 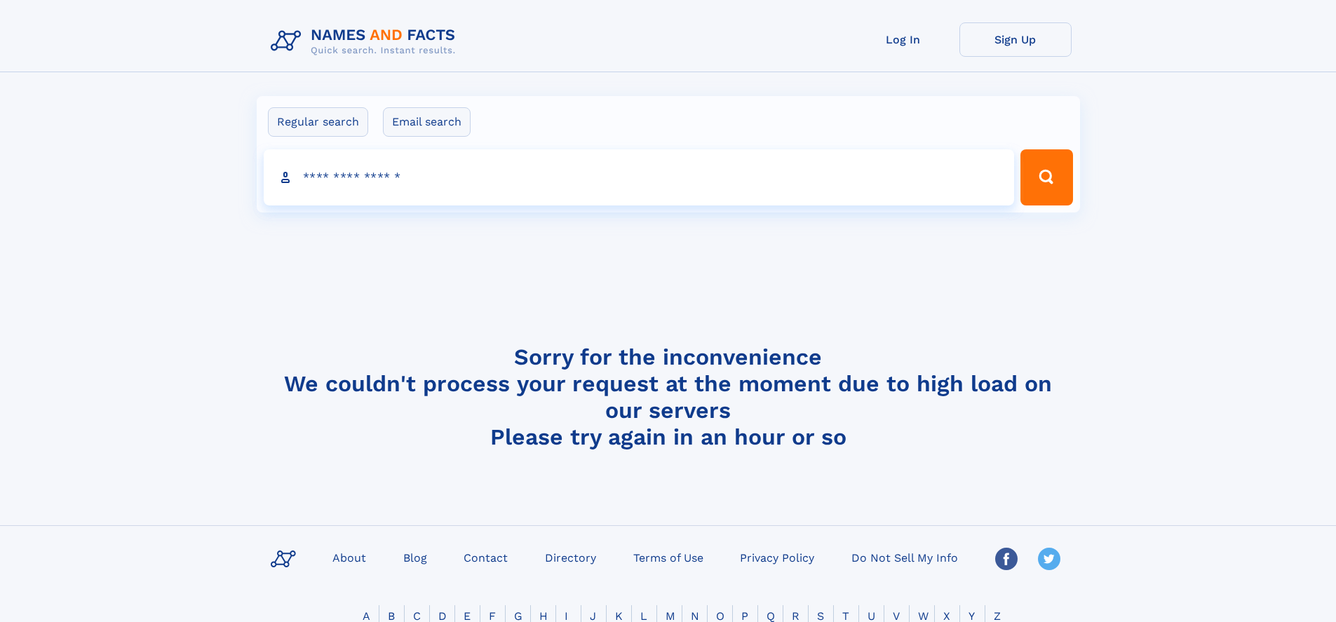 I want to click on a: Log In, so click(x=903, y=39).